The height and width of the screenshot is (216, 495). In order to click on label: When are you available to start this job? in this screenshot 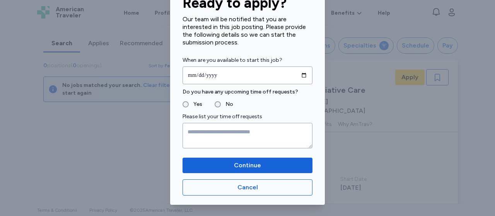, I will do `click(248, 60)`.